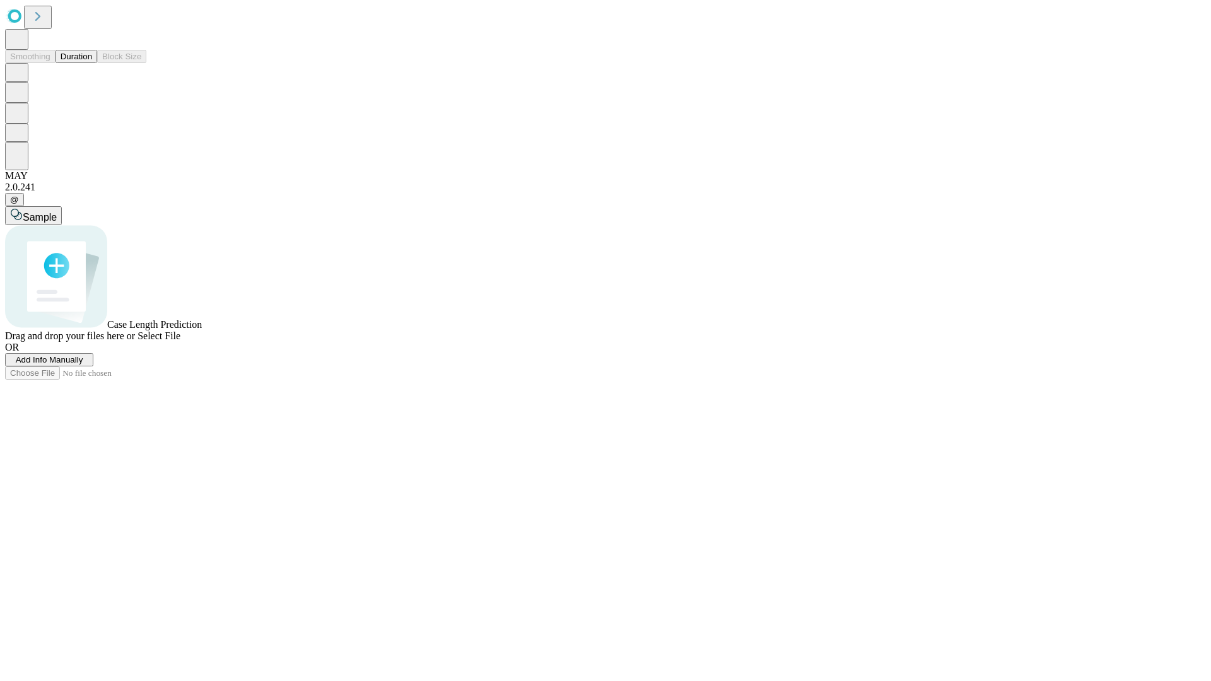 Image resolution: width=1211 pixels, height=681 pixels. What do you see at coordinates (30, 56) in the screenshot?
I see `button: Smoothing` at bounding box center [30, 56].